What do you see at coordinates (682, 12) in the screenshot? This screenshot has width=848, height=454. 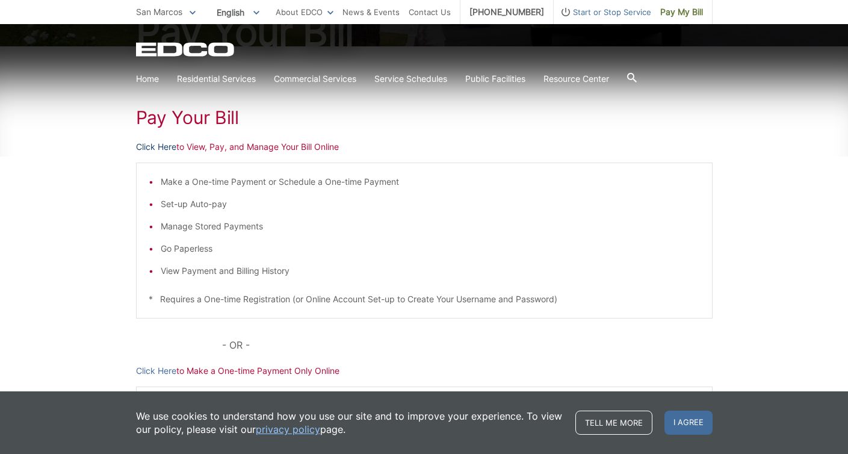 I see `span: Pay My Bill` at bounding box center [682, 12].